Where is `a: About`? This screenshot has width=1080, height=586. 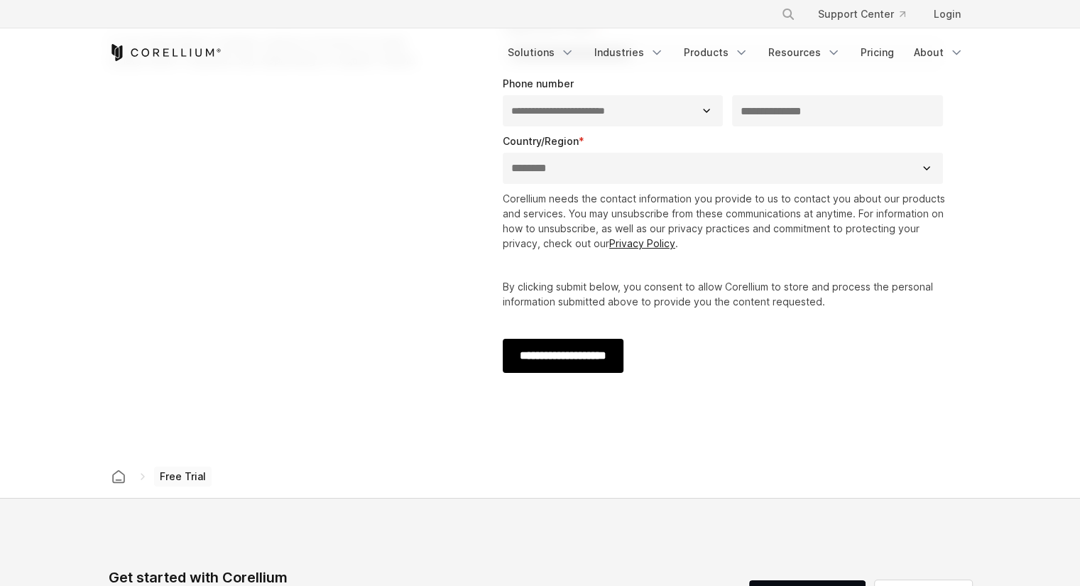
a: About is located at coordinates (938, 53).